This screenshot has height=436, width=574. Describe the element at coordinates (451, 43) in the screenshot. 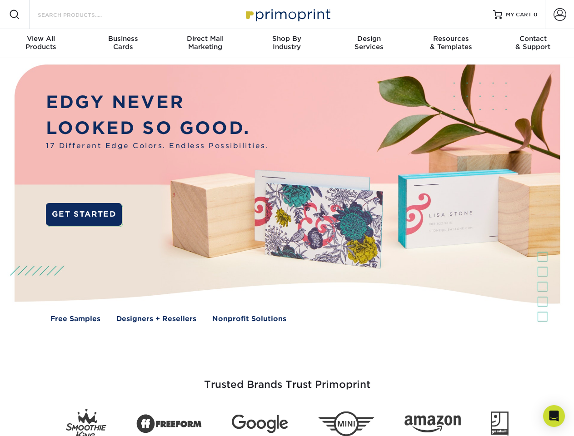

I see `div: & Templates` at that location.